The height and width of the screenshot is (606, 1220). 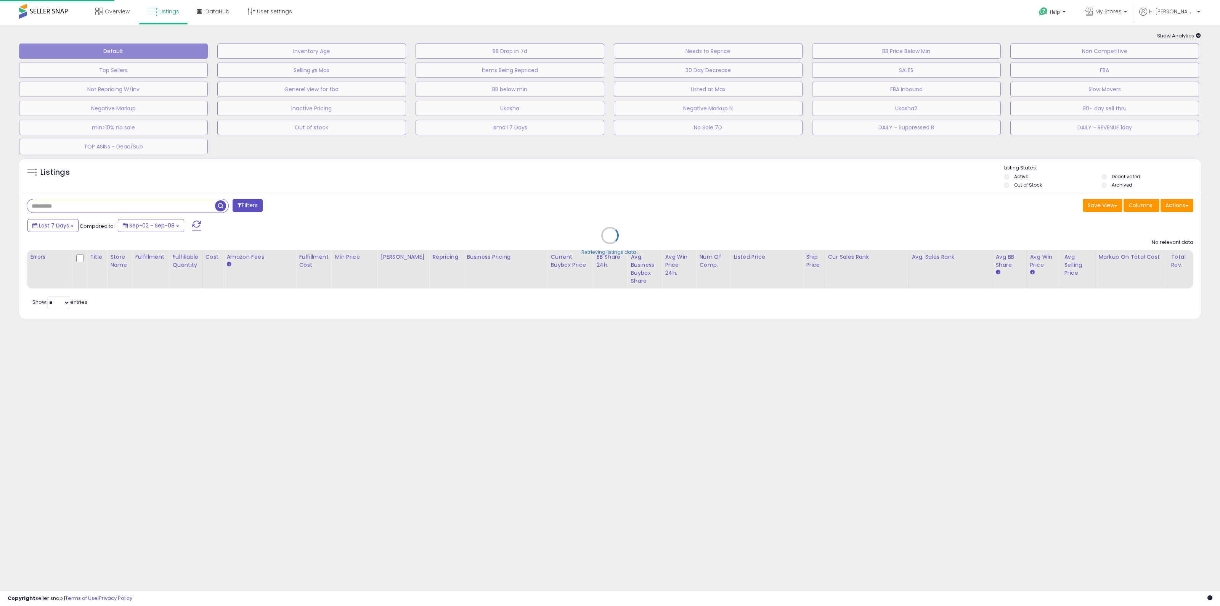 I want to click on i: Get Help, so click(x=1043, y=11).